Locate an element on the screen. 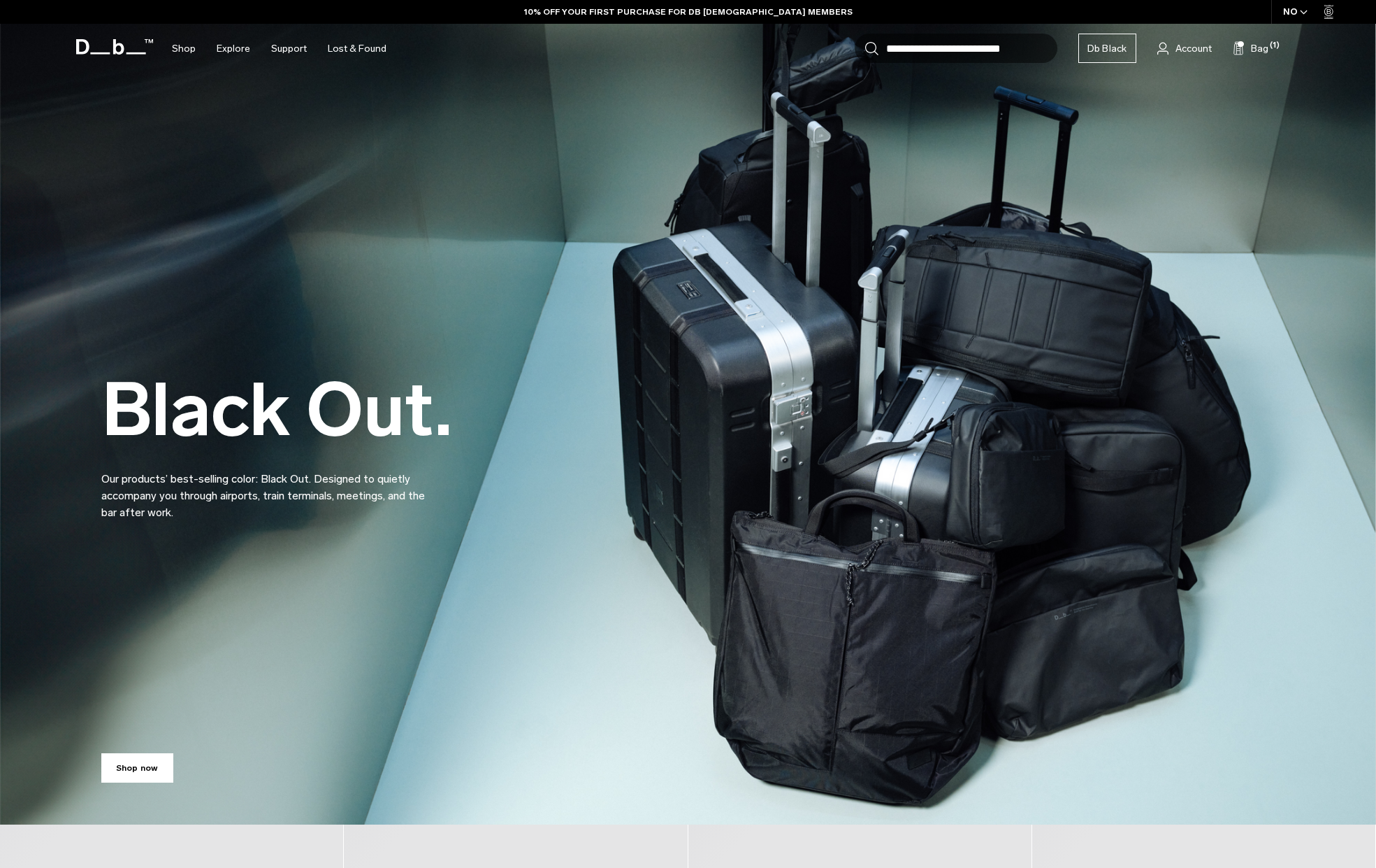  span: Bag is located at coordinates (1260, 48).